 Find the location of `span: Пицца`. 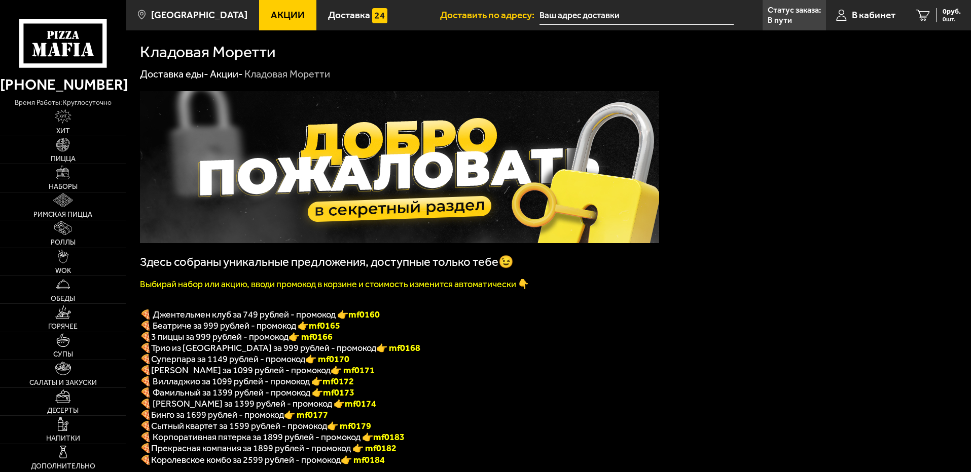

span: Пицца is located at coordinates (63, 159).